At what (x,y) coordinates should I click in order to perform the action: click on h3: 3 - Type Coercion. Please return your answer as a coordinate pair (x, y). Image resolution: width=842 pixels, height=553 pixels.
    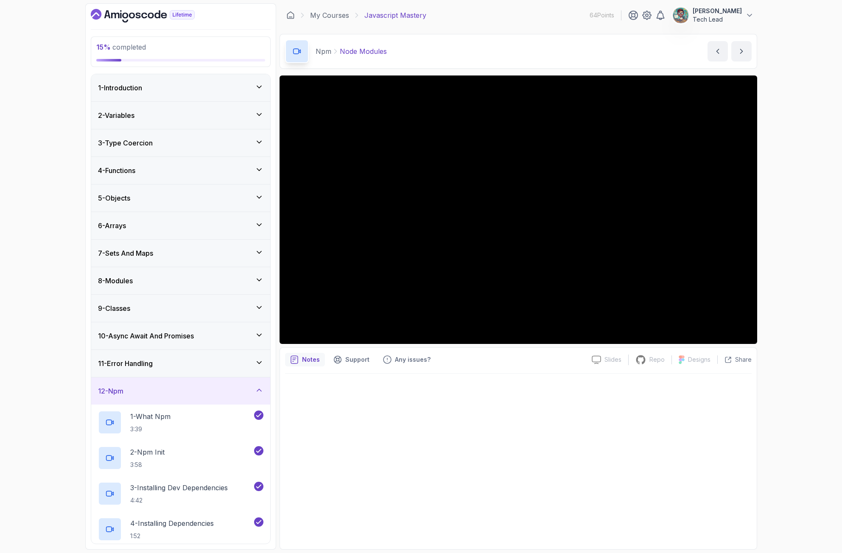
    Looking at the image, I should click on (125, 143).